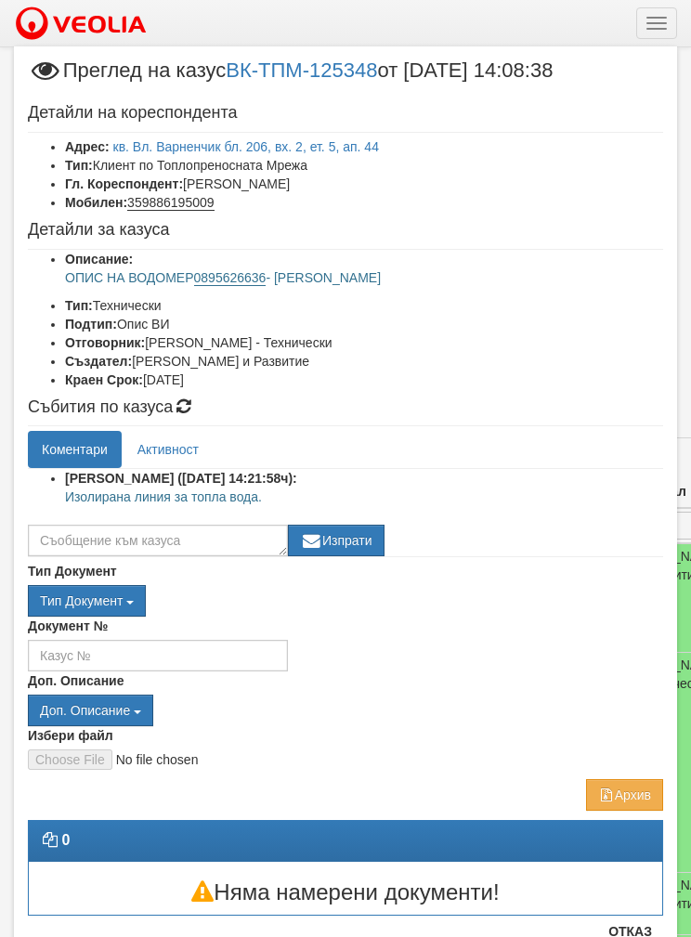 The width and height of the screenshot is (691, 937). What do you see at coordinates (124, 184) in the screenshot?
I see `b: Гл. Кореспондент:` at bounding box center [124, 184].